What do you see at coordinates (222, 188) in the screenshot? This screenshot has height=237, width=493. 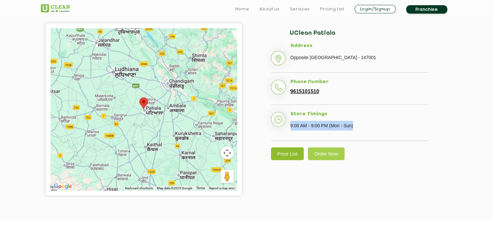 I see `a: Report a map error` at bounding box center [222, 188].